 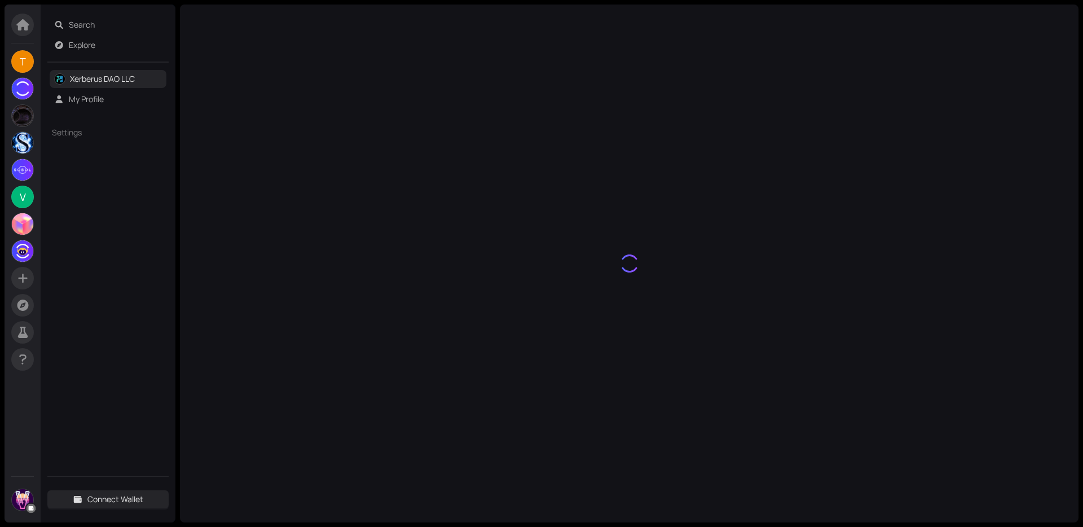 What do you see at coordinates (108, 133) in the screenshot?
I see `div: Settings` at bounding box center [108, 133].